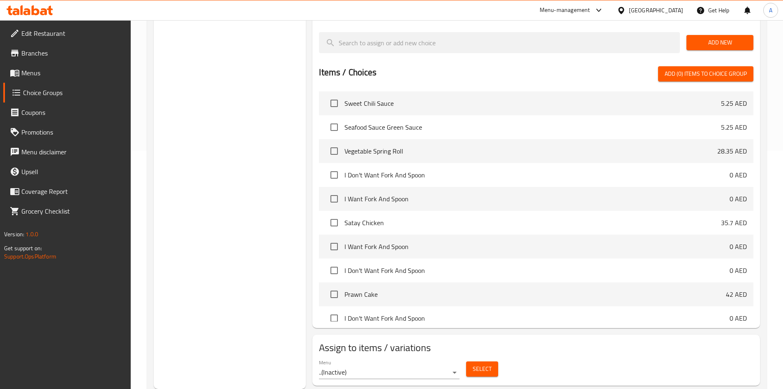 The width and height of the screenshot is (783, 389). Describe the element at coordinates (73, 132) in the screenshot. I see `span: Promotions` at that location.